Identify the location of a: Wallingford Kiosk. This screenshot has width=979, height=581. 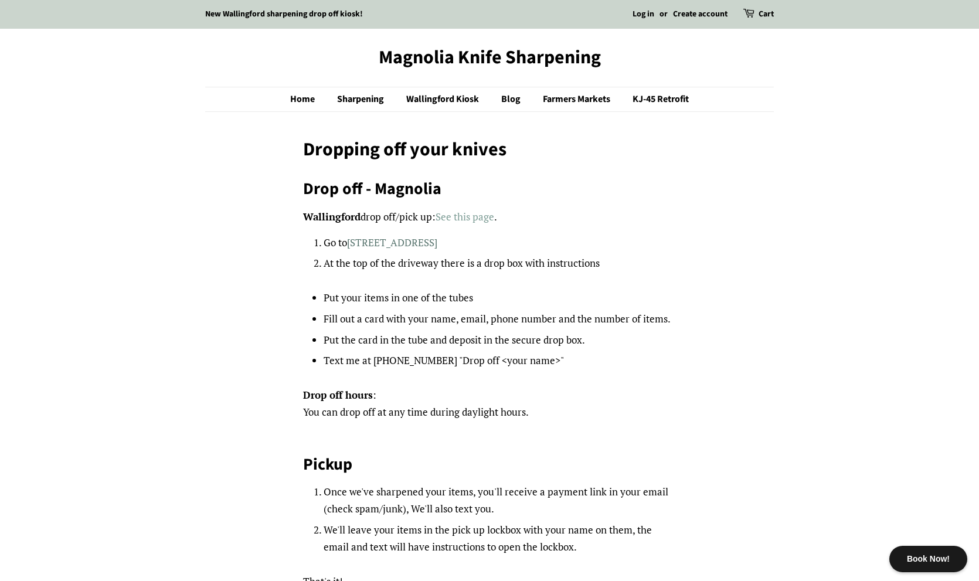
(444, 99).